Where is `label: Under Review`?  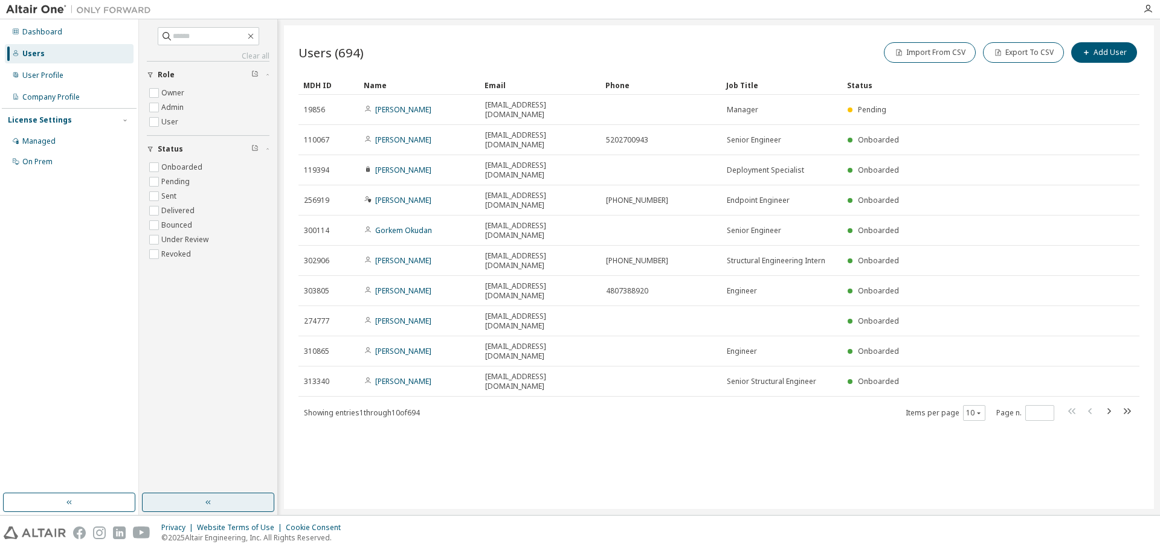
label: Under Review is located at coordinates (186, 240).